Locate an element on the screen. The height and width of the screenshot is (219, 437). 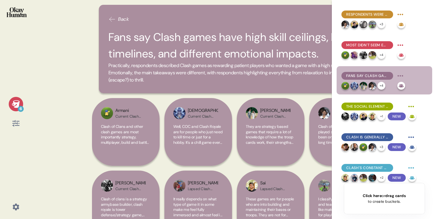
img: profilepic_24606933228988860.jpg is located at coordinates (354, 55).